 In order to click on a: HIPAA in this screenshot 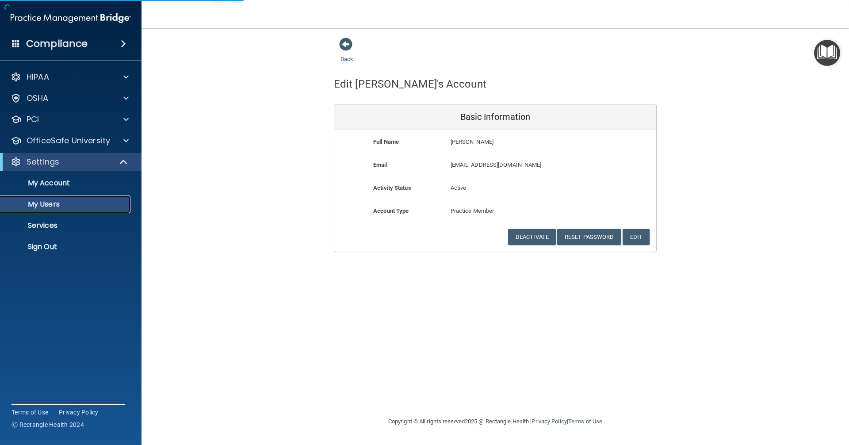, I will do `click(69, 77)`.